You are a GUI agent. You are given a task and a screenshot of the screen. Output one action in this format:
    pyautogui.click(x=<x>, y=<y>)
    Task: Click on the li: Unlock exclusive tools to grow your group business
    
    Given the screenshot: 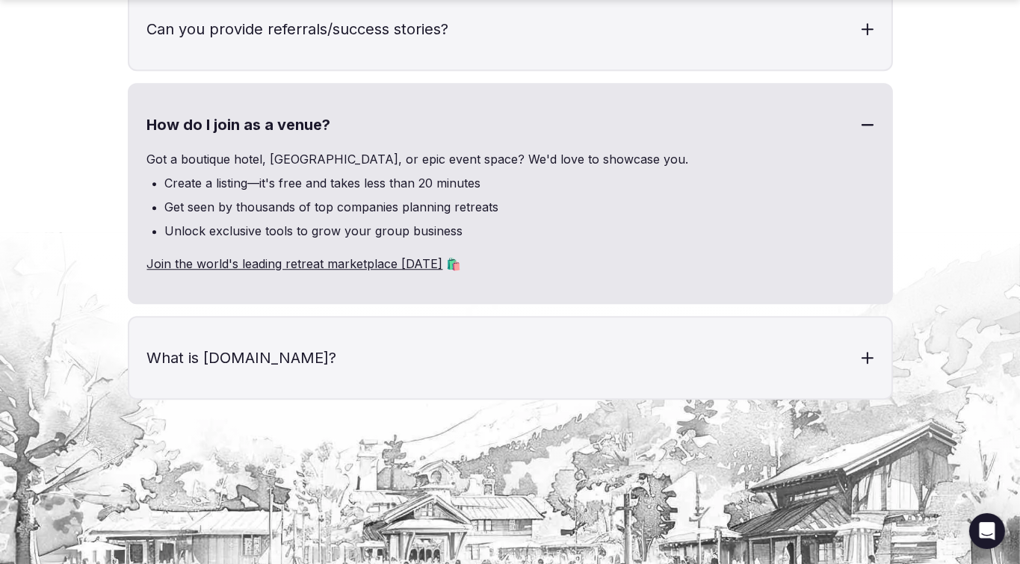 What is the action you would take?
    pyautogui.click(x=519, y=231)
    